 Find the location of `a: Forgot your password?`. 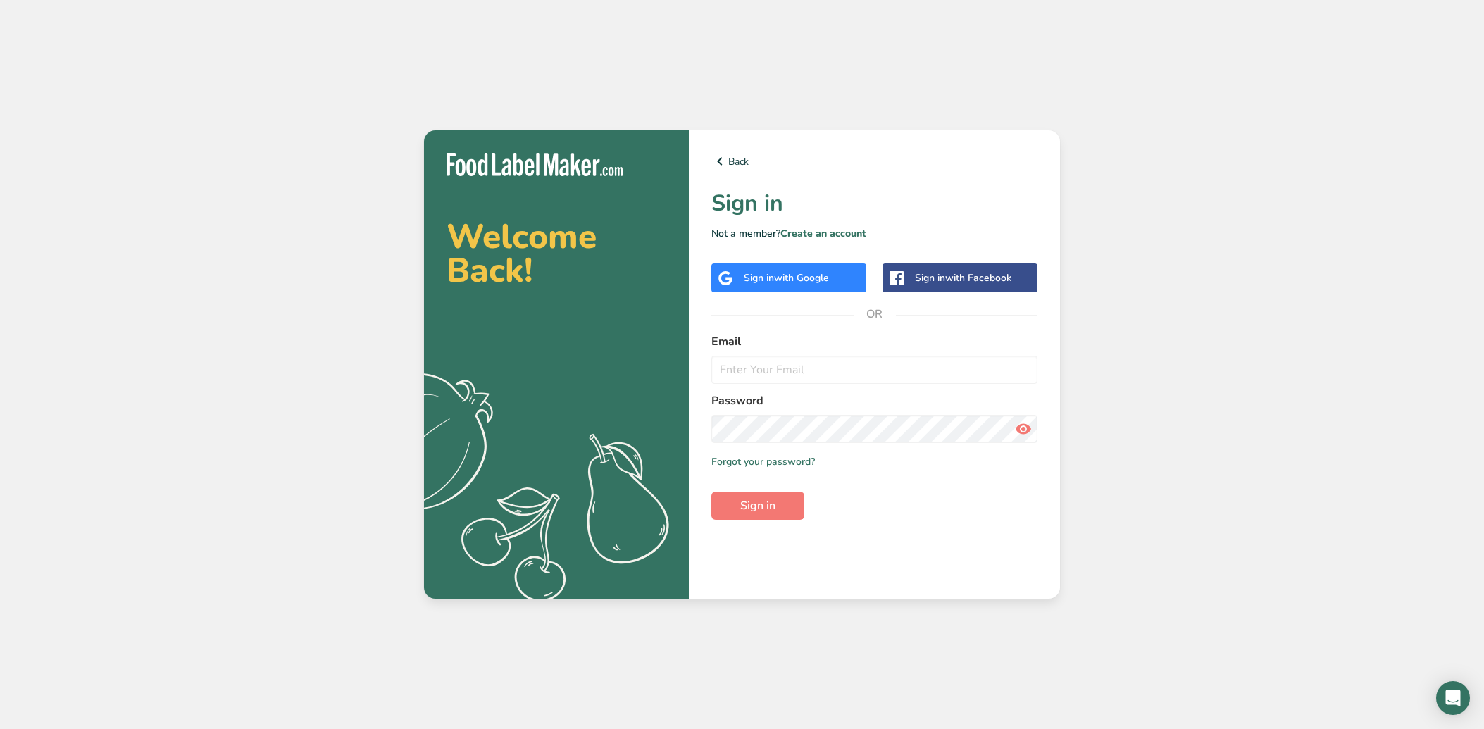

a: Forgot your password? is located at coordinates (763, 461).